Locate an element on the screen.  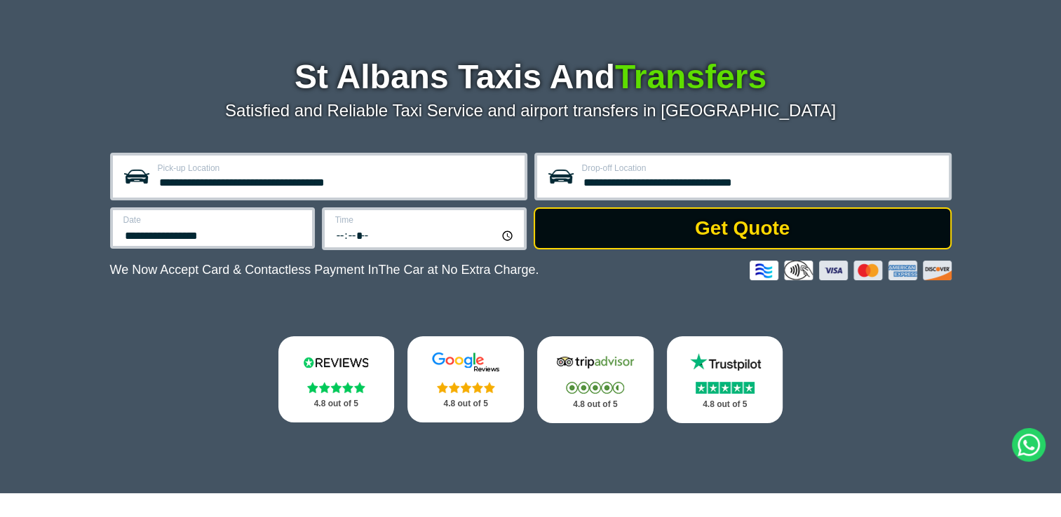
label: Time is located at coordinates (425, 220).